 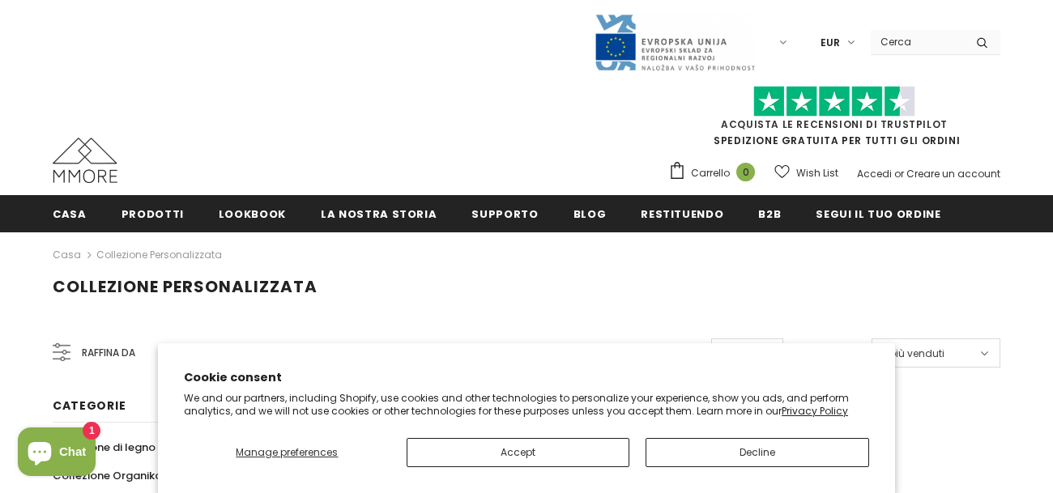 What do you see at coordinates (770, 213) in the screenshot?
I see `a: B2B` at bounding box center [770, 213].